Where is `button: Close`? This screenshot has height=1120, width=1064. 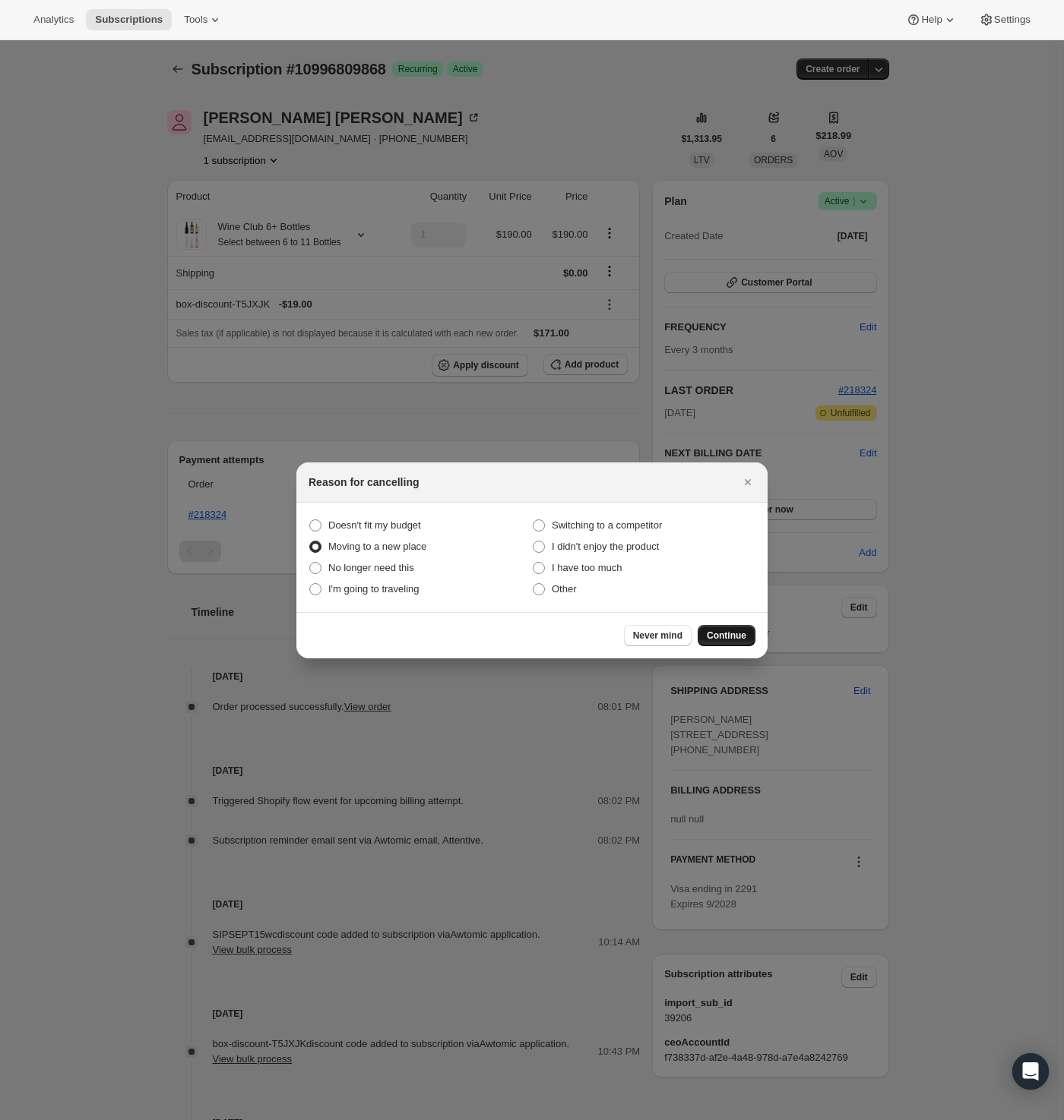
button: Close is located at coordinates (748, 482).